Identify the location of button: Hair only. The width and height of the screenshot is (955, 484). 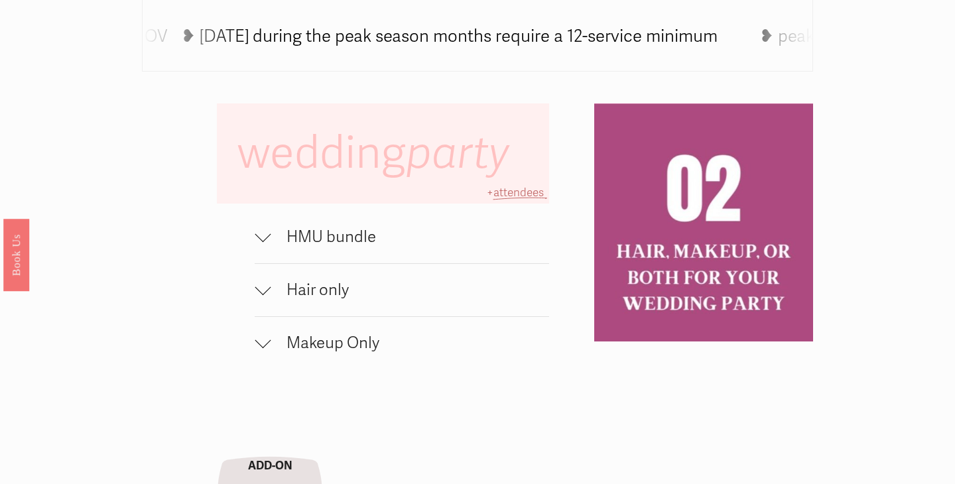
(402, 290).